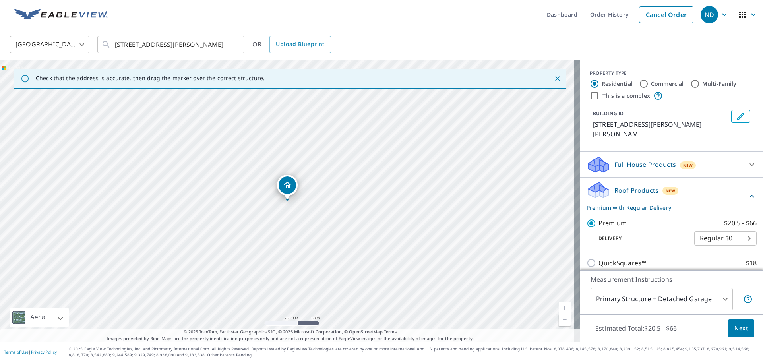 This screenshot has width=763, height=362. I want to click on label: This is a complex, so click(627, 96).